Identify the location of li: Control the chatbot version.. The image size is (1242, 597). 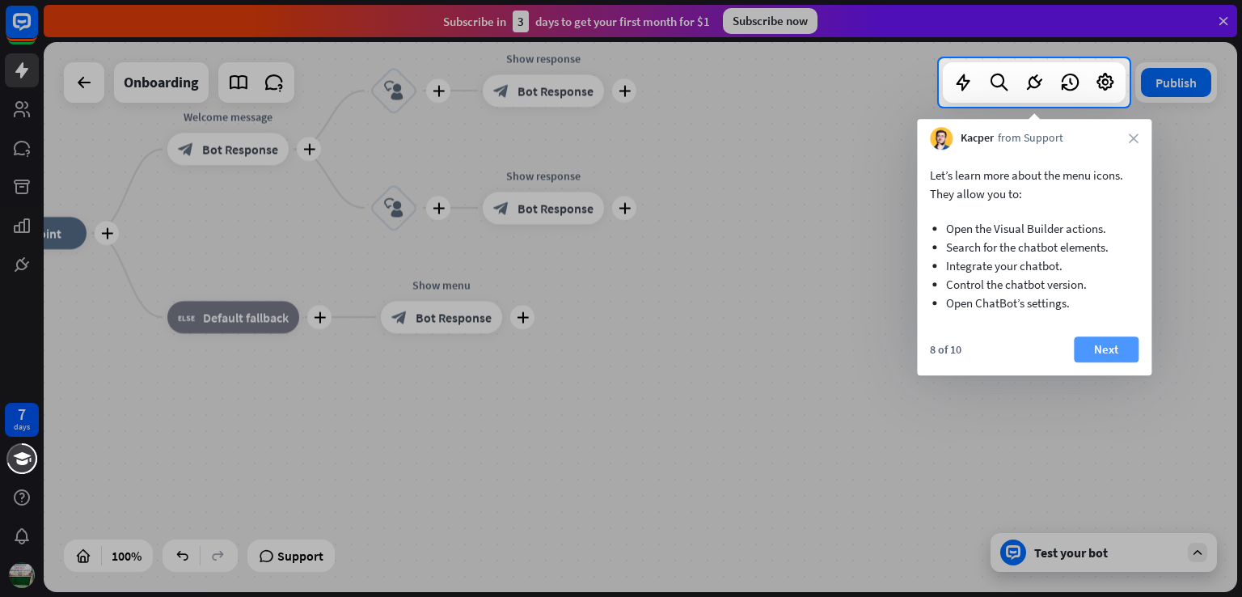
(1034, 284).